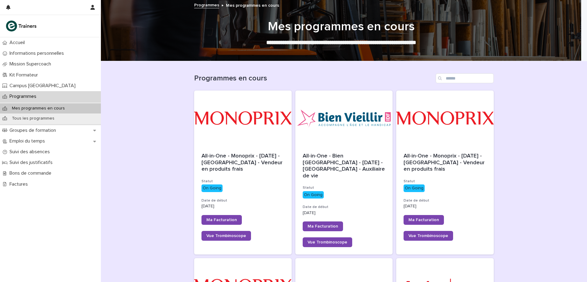 This screenshot has height=282, width=587. What do you see at coordinates (20, 184) in the screenshot?
I see `p: Factures` at bounding box center [20, 184].